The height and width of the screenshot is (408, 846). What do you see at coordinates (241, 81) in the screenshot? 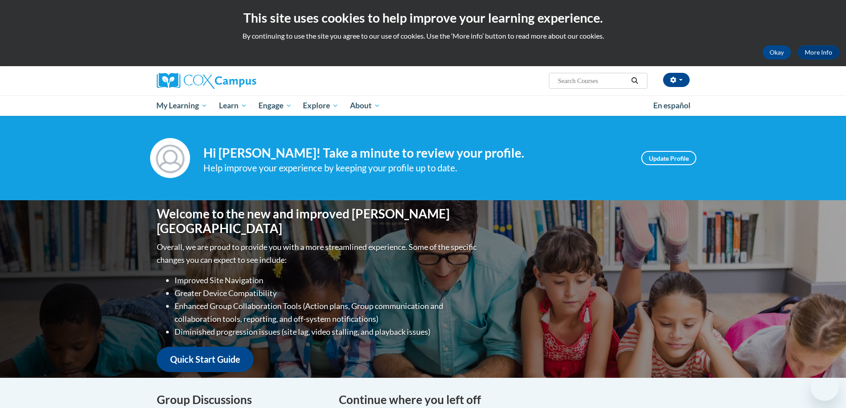
I see `a: Cox Campus` at bounding box center [241, 81].